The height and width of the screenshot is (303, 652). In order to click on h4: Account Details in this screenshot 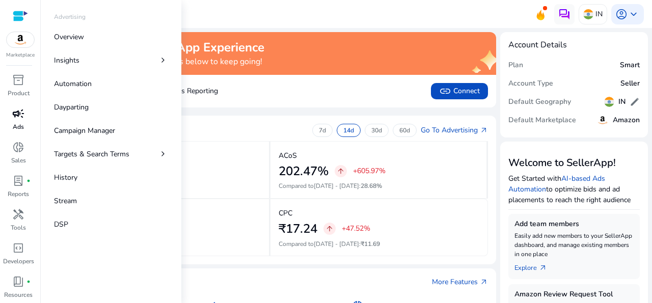, I will do `click(574, 45)`.